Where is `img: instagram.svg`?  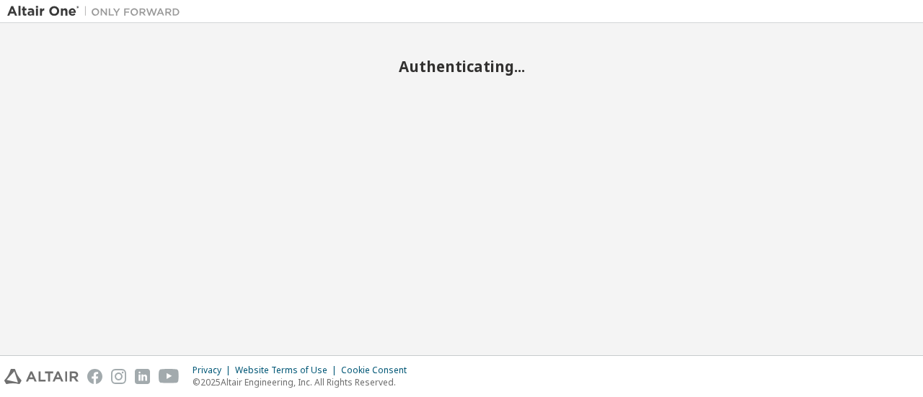
img: instagram.svg is located at coordinates (118, 376).